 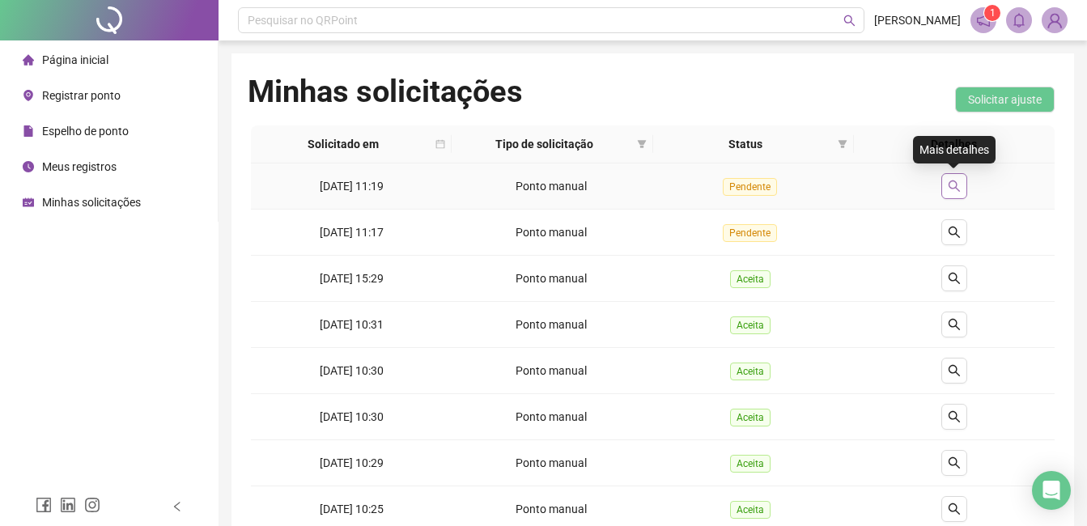 What do you see at coordinates (75, 60) in the screenshot?
I see `span: Página inicial` at bounding box center [75, 60].